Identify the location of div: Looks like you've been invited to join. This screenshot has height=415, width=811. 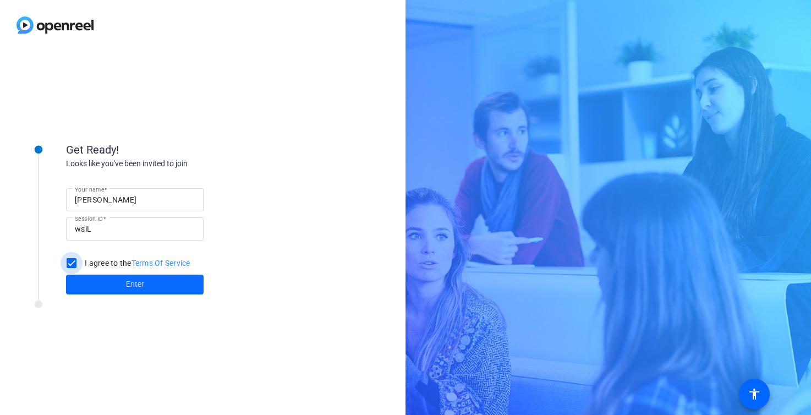
(176, 163).